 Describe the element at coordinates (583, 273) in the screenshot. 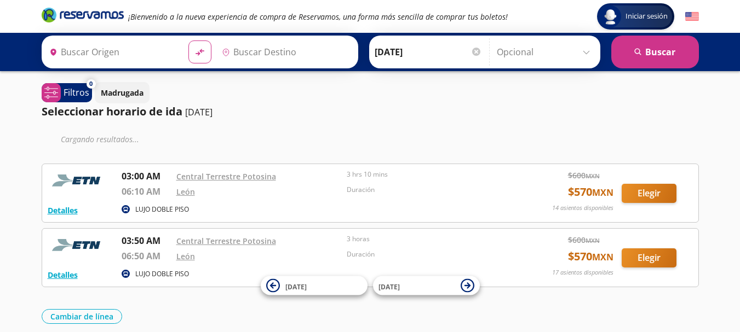

I see `p: 17 asientos disponibles` at that location.